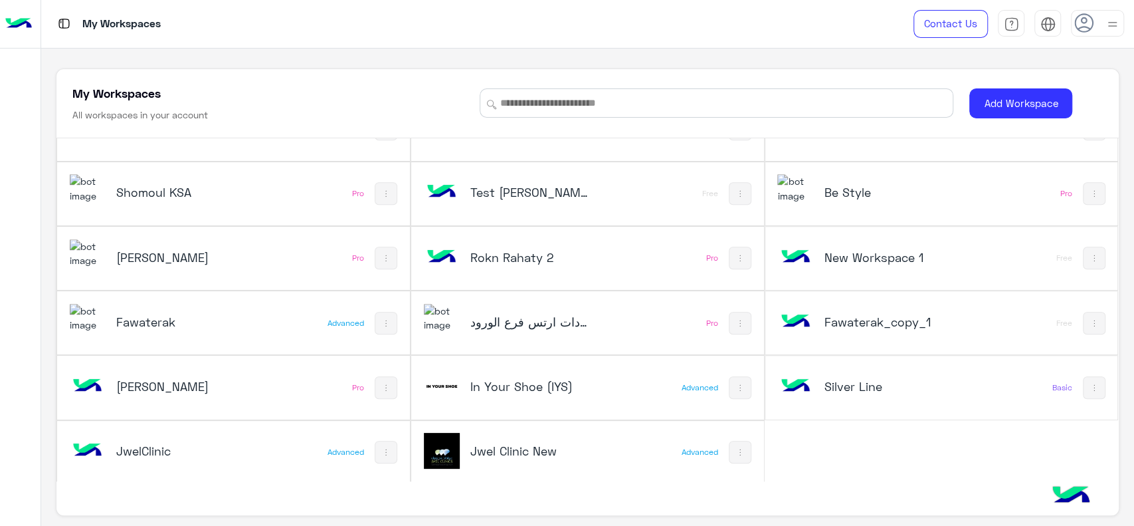 This screenshot has height=526, width=1134. What do you see at coordinates (795, 188) in the screenshot?
I see `img: 510162592189670` at bounding box center [795, 188].